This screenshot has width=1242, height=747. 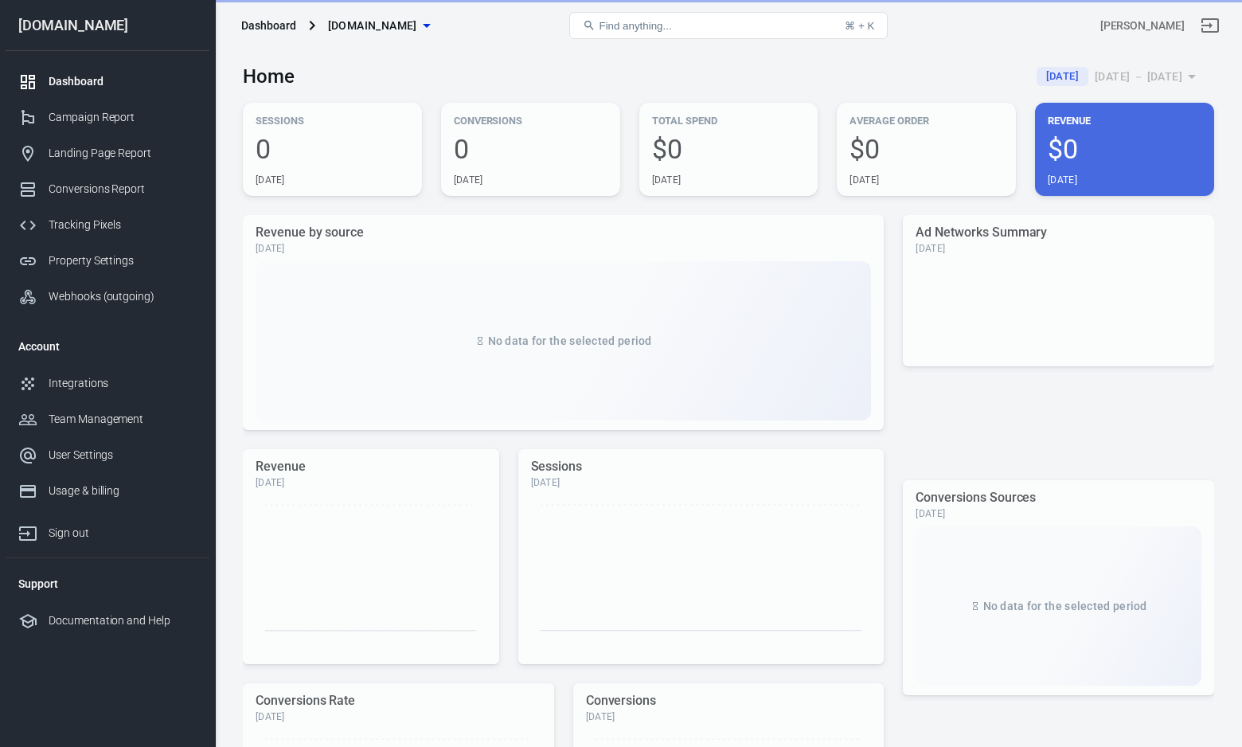 What do you see at coordinates (123, 225) in the screenshot?
I see `div: Tracking Pixels` at bounding box center [123, 225].